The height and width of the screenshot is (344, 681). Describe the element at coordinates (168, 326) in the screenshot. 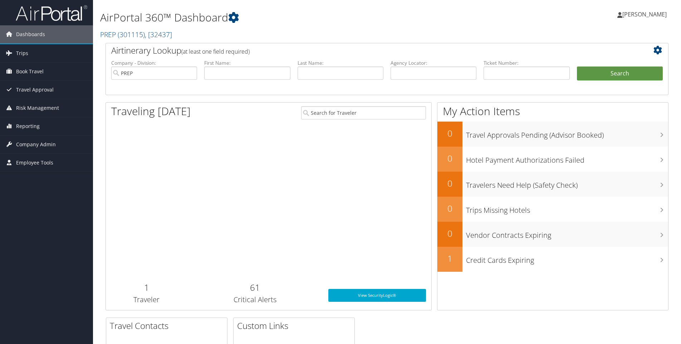

I see `h2: Travel Contacts` at that location.